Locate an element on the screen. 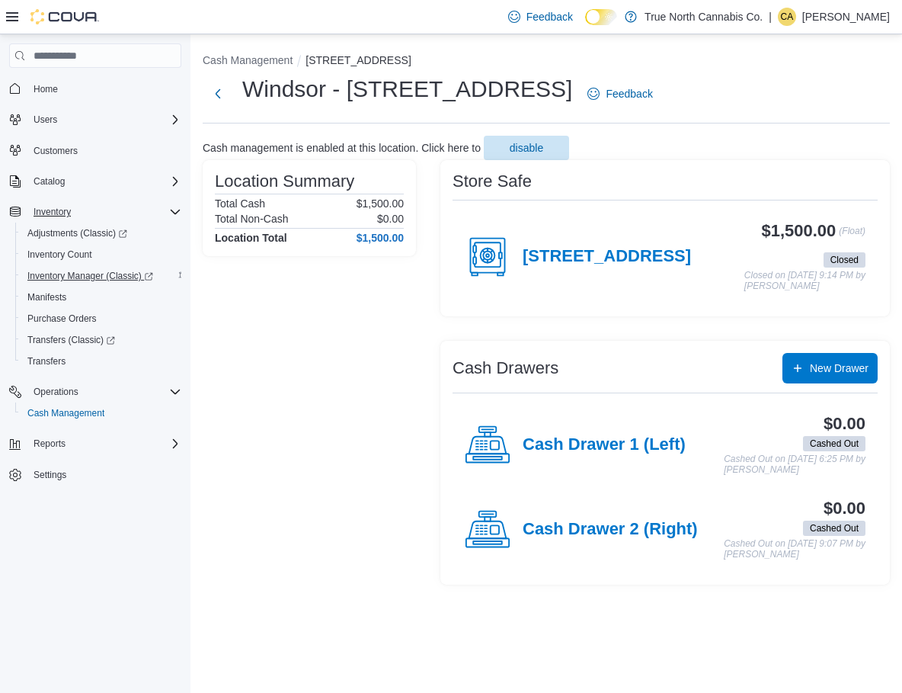 The width and height of the screenshot is (902, 693). a: Settings is located at coordinates (50, 475).